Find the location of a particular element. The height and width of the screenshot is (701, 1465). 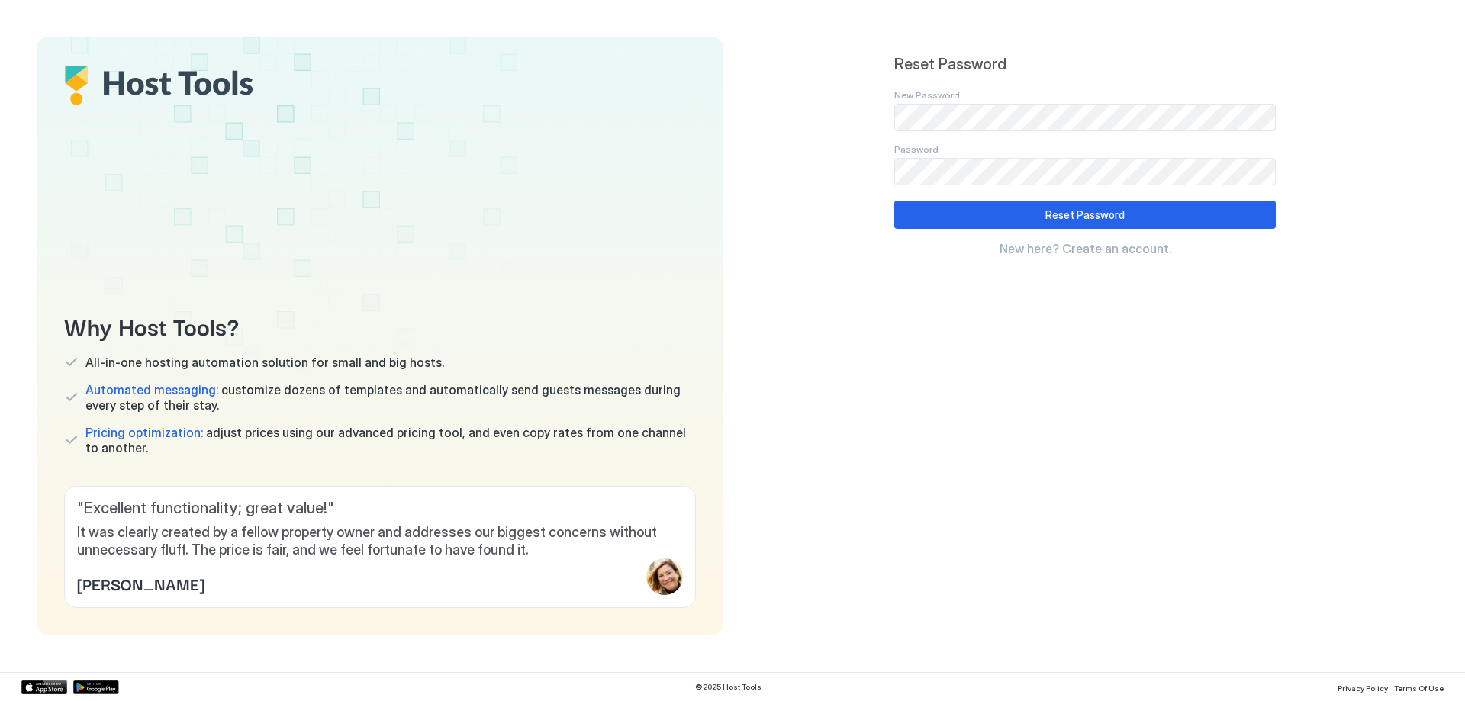

div: App Store is located at coordinates (44, 687).